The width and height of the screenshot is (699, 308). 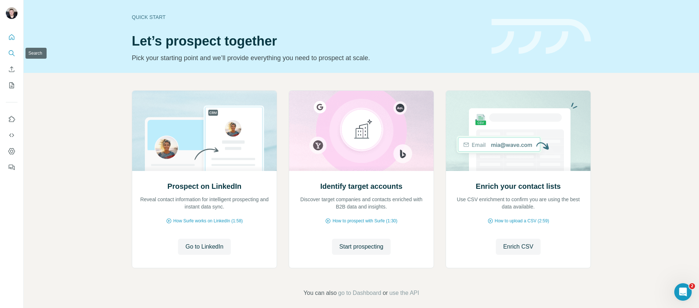 I want to click on div: Quick start, so click(x=307, y=17).